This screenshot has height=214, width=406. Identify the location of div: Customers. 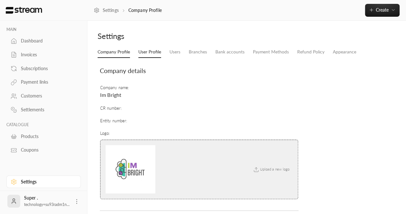
(47, 96).